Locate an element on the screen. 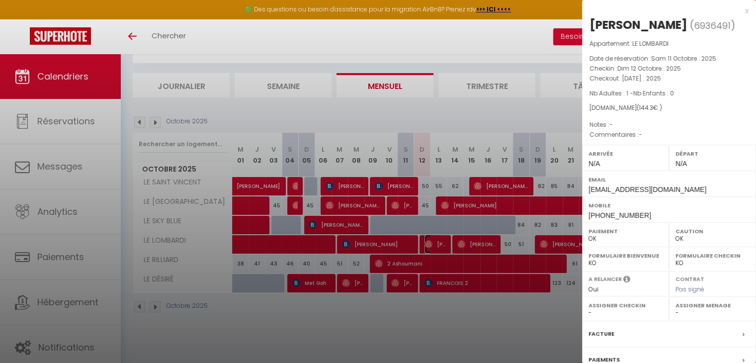  span: Nb Enfants : 0 is located at coordinates (653, 93).